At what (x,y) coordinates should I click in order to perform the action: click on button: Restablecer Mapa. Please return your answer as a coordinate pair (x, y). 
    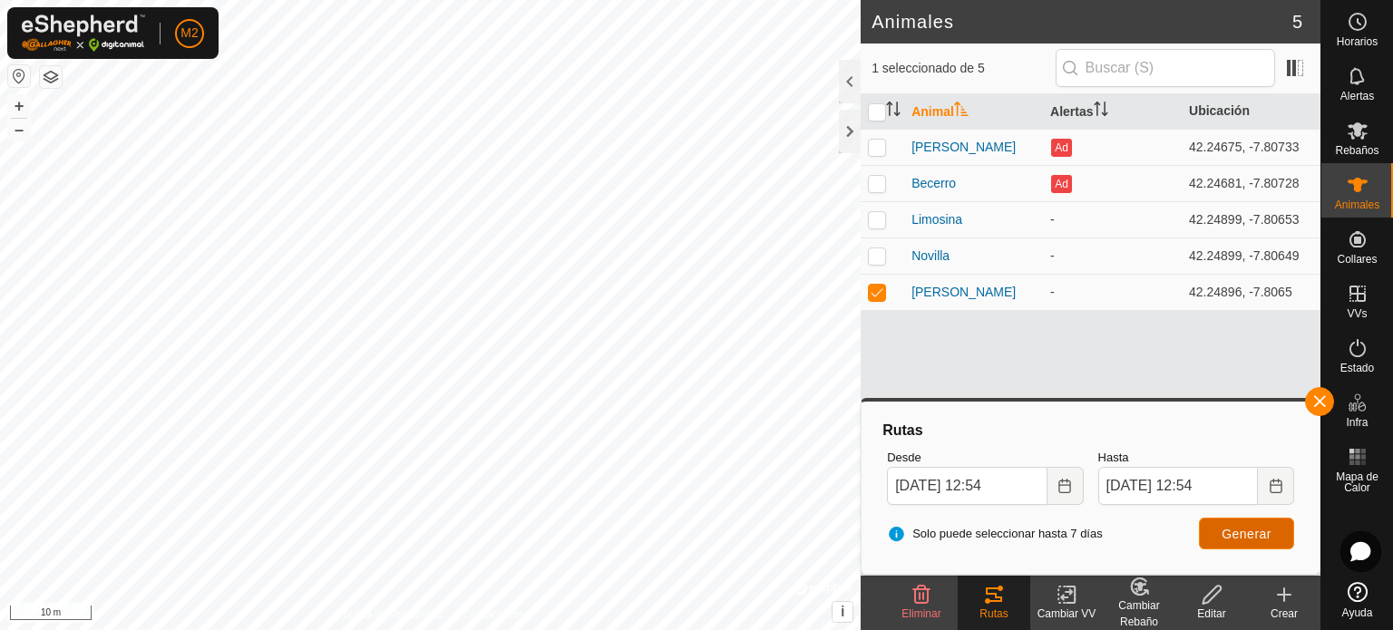
    Looking at the image, I should click on (19, 76).